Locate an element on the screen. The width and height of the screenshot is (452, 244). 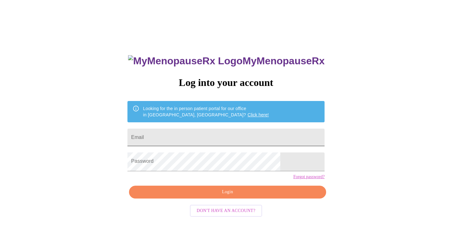
span: Login is located at coordinates (227, 192).